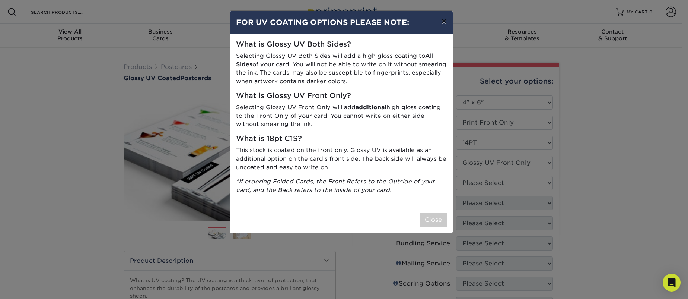 This screenshot has height=299, width=688. Describe the element at coordinates (433, 220) in the screenshot. I see `button: Close` at that location.